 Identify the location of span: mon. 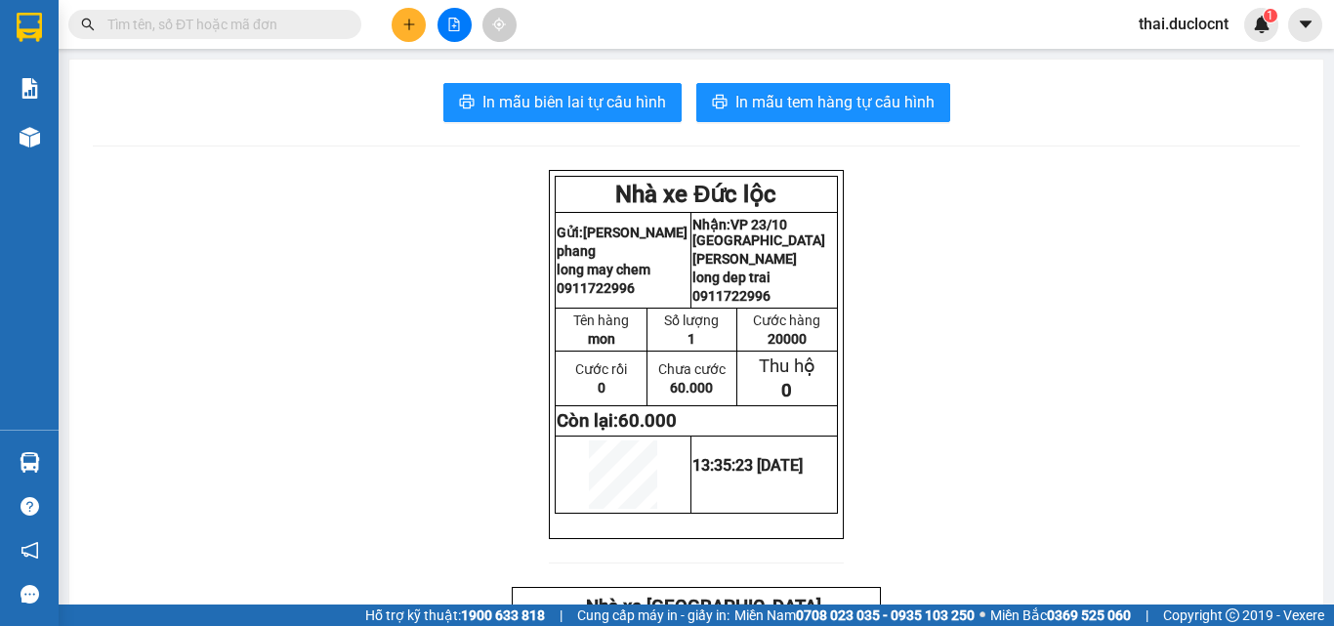
(601, 339).